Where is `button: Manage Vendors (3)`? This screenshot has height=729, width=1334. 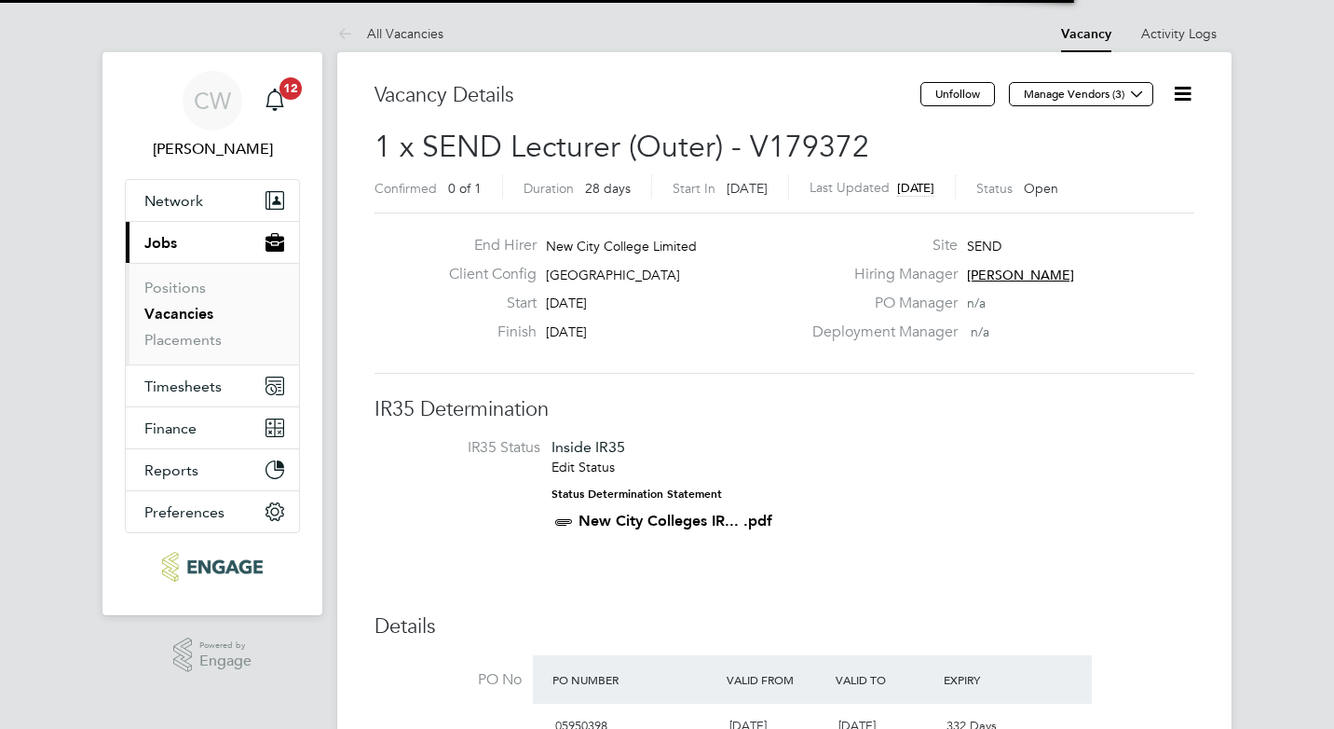 button: Manage Vendors (3) is located at coordinates (1081, 94).